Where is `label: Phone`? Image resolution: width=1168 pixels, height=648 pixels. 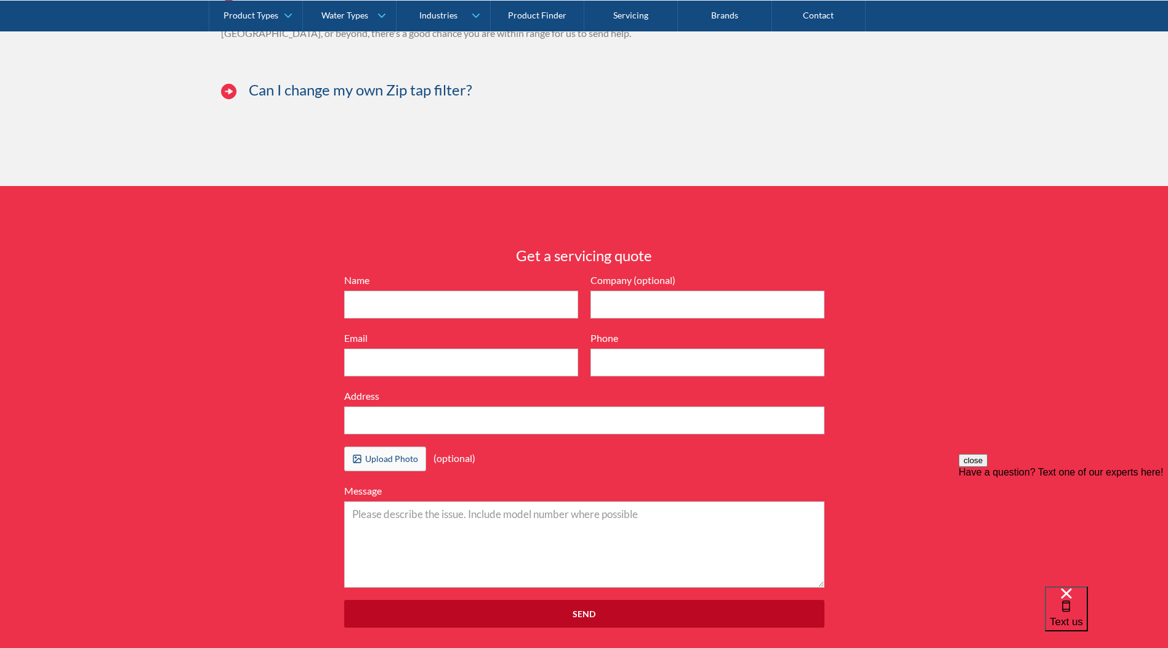
label: Phone is located at coordinates (708, 338).